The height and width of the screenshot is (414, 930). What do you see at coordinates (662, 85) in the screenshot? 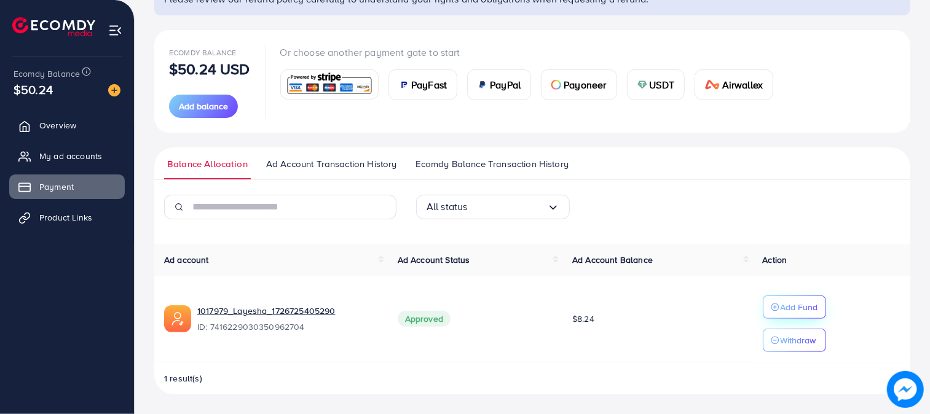
I see `span: USDT` at bounding box center [662, 85].